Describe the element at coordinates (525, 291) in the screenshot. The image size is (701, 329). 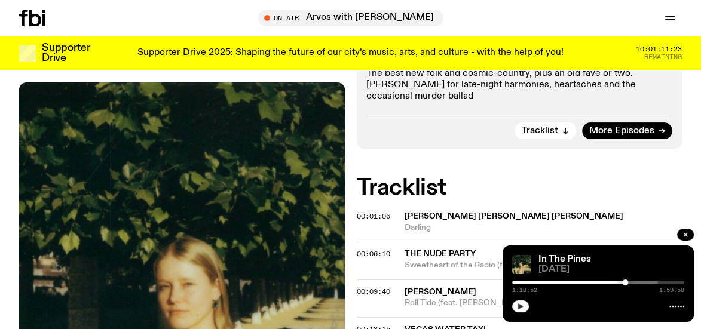
I see `span: 1:18:52` at that location.